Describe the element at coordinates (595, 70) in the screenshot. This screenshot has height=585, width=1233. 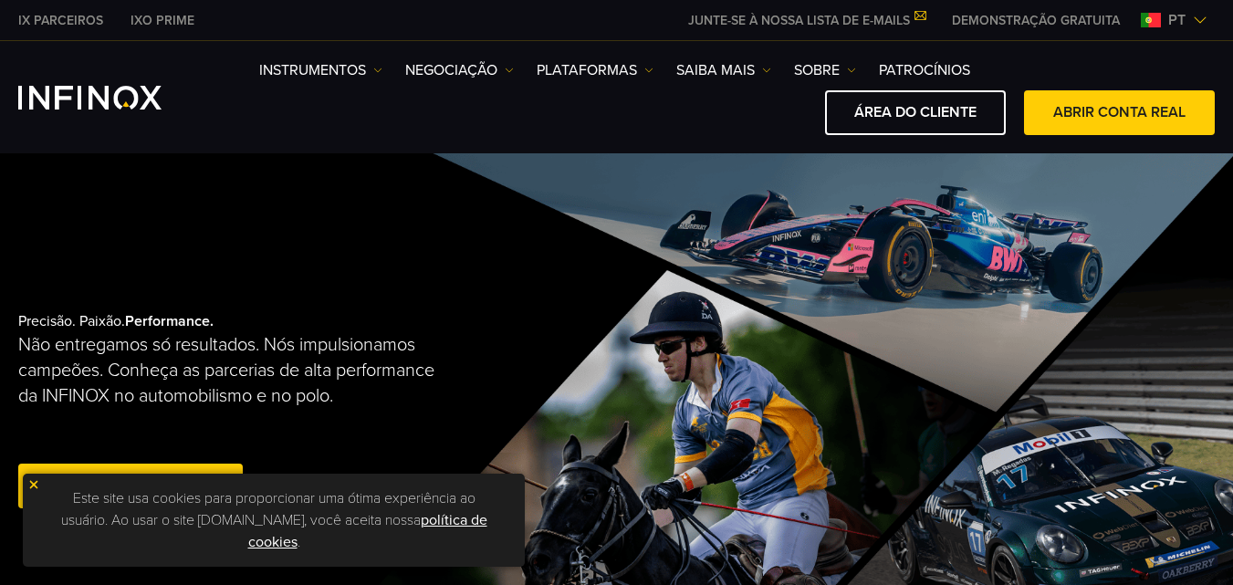
I see `a: PLATAFORMAS` at that location.